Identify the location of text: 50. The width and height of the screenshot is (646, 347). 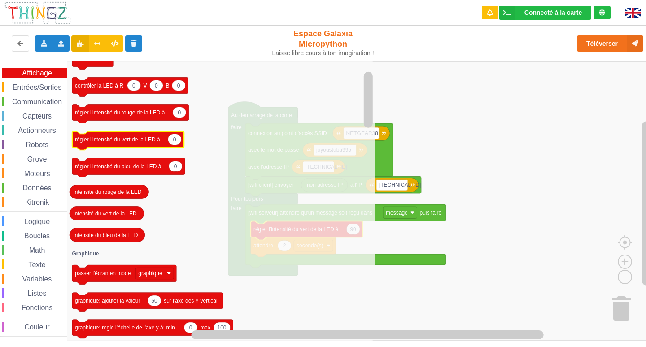
(154, 300).